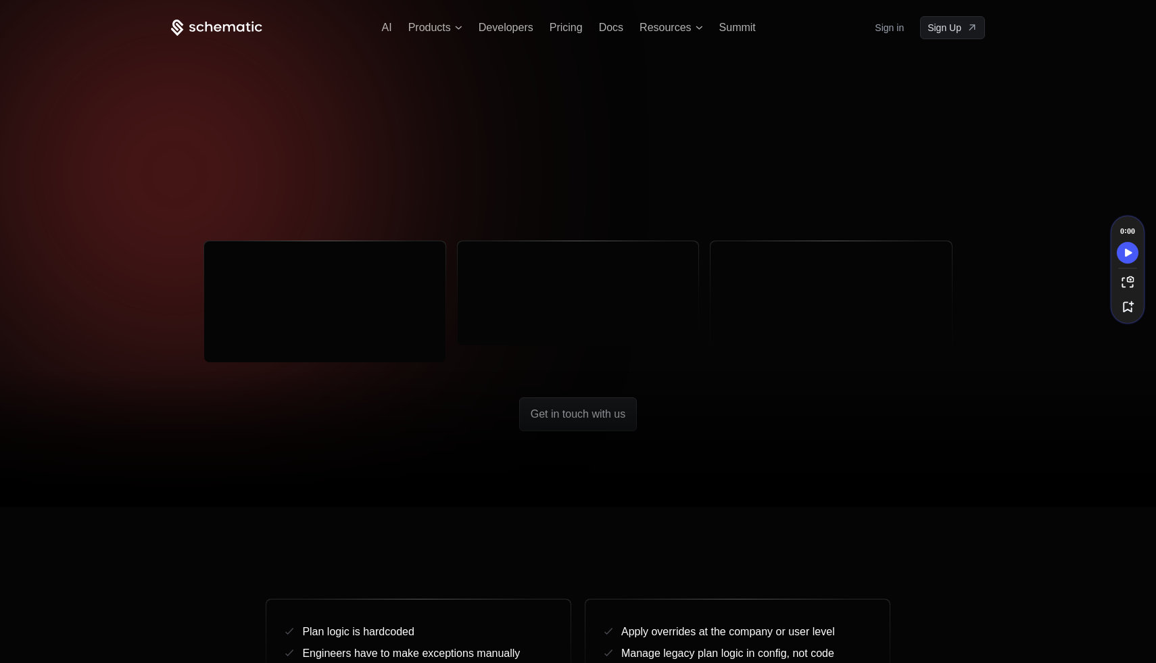  What do you see at coordinates (387, 27) in the screenshot?
I see `a: AI` at bounding box center [387, 27].